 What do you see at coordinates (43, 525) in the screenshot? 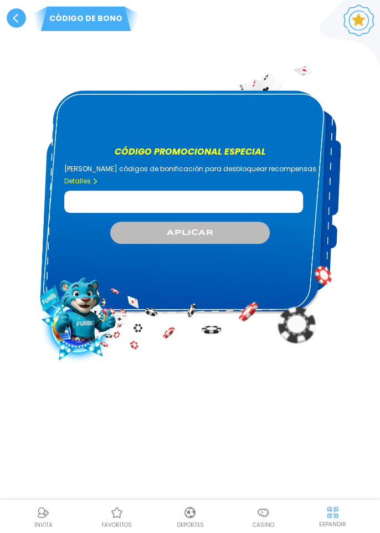
I see `p: INVITA` at bounding box center [43, 525].